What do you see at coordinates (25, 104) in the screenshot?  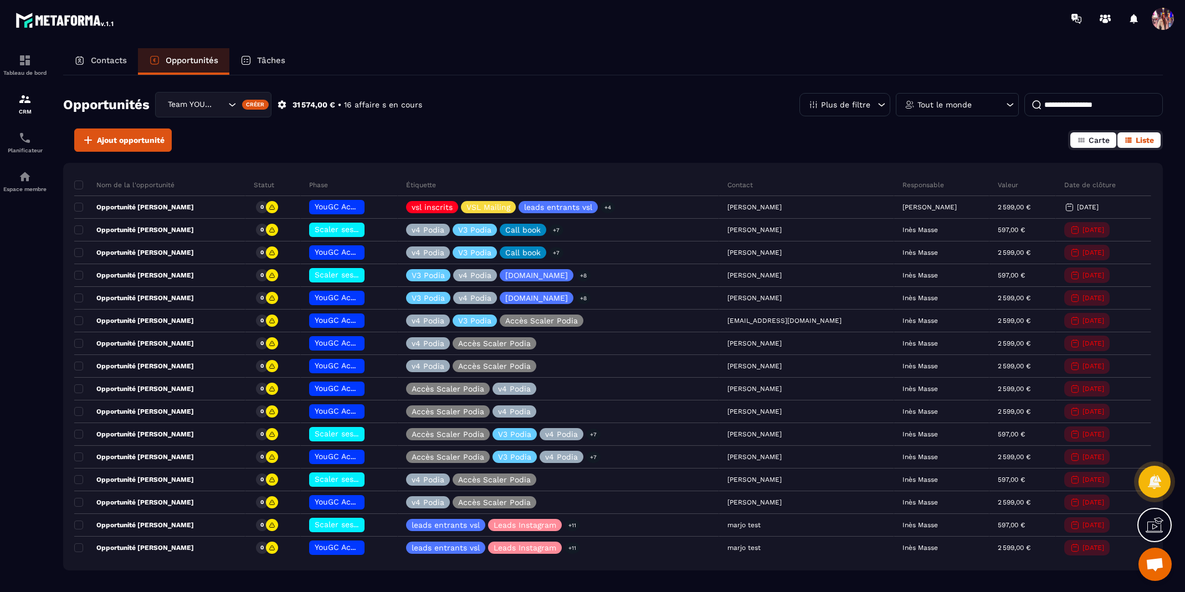 I see `a: formationformationCRM` at bounding box center [25, 104].